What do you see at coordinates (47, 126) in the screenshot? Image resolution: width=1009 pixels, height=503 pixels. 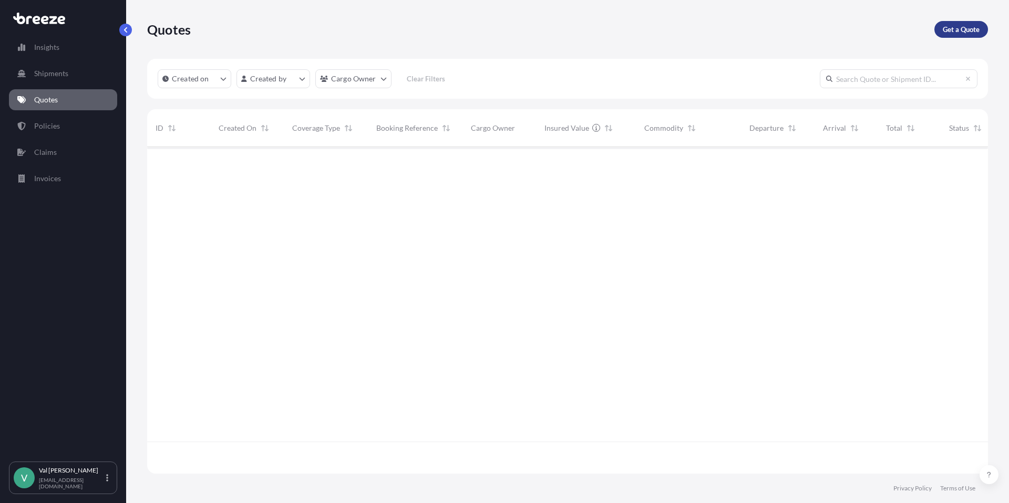 I see `p: Policies` at bounding box center [47, 126].